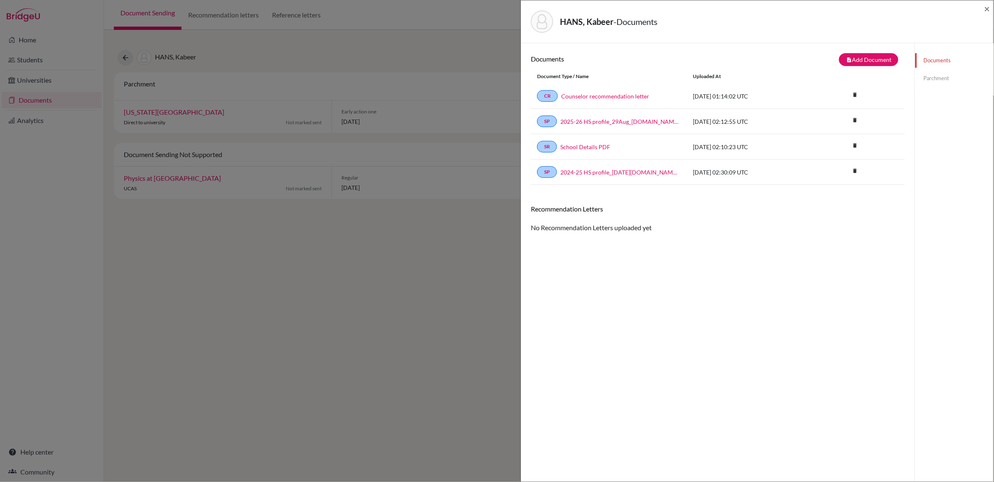 Image resolution: width=994 pixels, height=482 pixels. What do you see at coordinates (718, 209) in the screenshot?
I see `h6: Recommendation Letters` at bounding box center [718, 209].